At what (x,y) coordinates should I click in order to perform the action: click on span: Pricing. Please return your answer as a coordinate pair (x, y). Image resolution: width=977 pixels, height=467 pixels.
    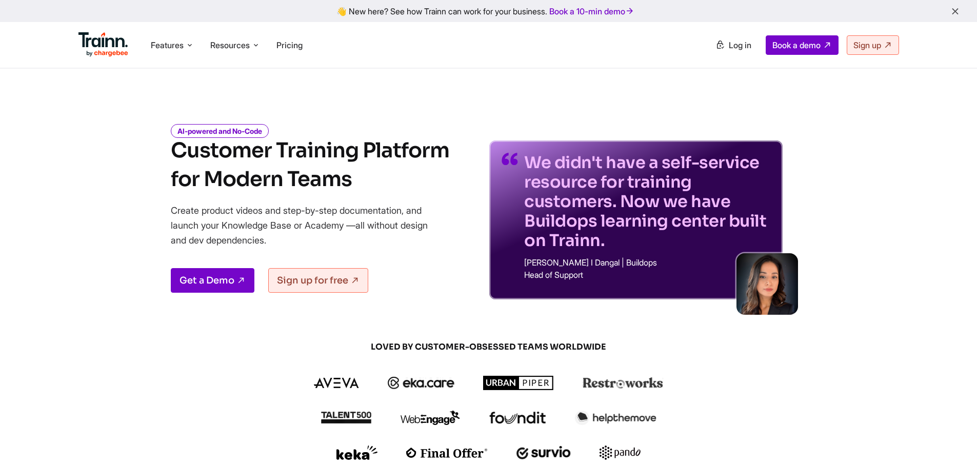
    Looking at the image, I should click on (289, 45).